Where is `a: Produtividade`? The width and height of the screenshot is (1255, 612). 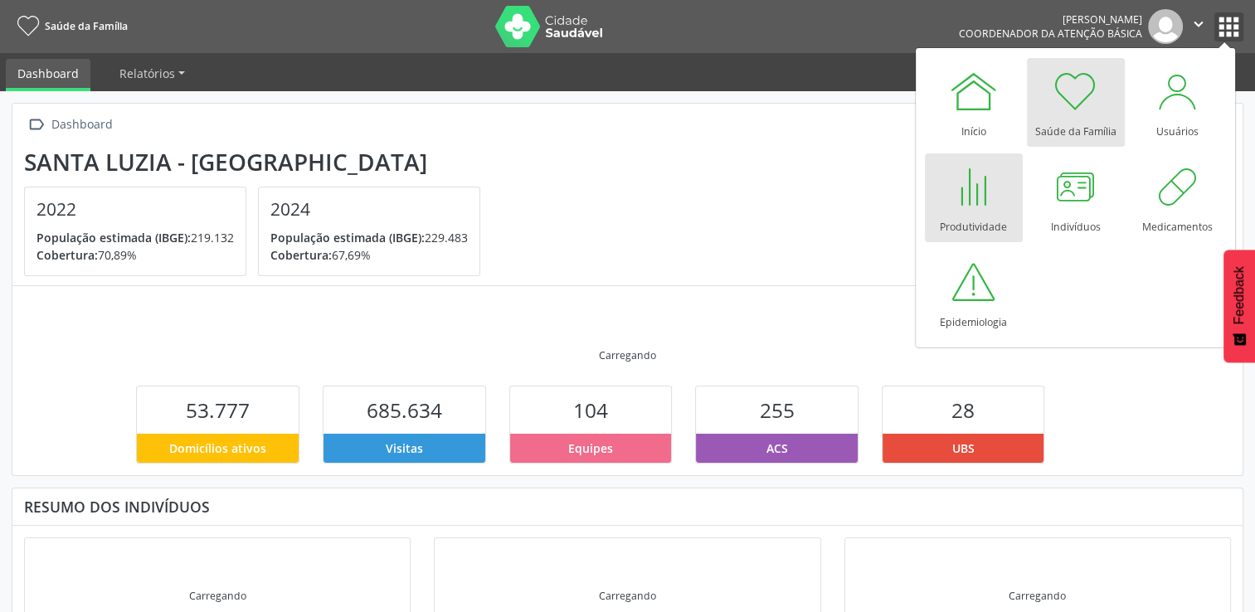 a: Produtividade is located at coordinates (974, 197).